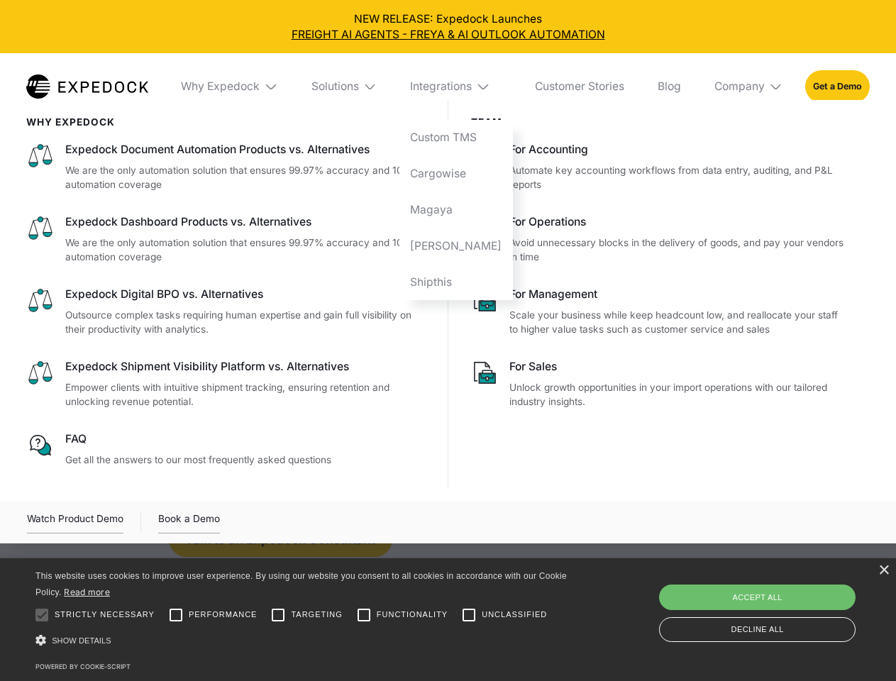  What do you see at coordinates (245, 322) in the screenshot?
I see `p: Outsource complex tasks requiring human expertise and gain full visibility on their productivity ...` at bounding box center [245, 322].